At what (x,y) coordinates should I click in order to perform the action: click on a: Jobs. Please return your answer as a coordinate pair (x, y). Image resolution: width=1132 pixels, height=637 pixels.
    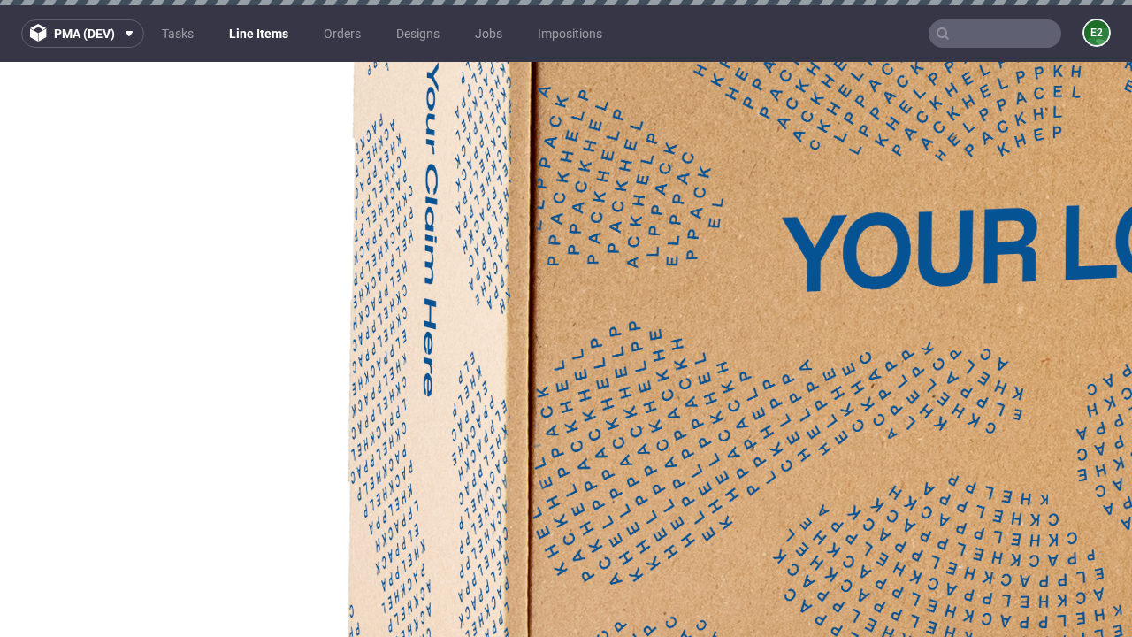
    Looking at the image, I should click on (488, 34).